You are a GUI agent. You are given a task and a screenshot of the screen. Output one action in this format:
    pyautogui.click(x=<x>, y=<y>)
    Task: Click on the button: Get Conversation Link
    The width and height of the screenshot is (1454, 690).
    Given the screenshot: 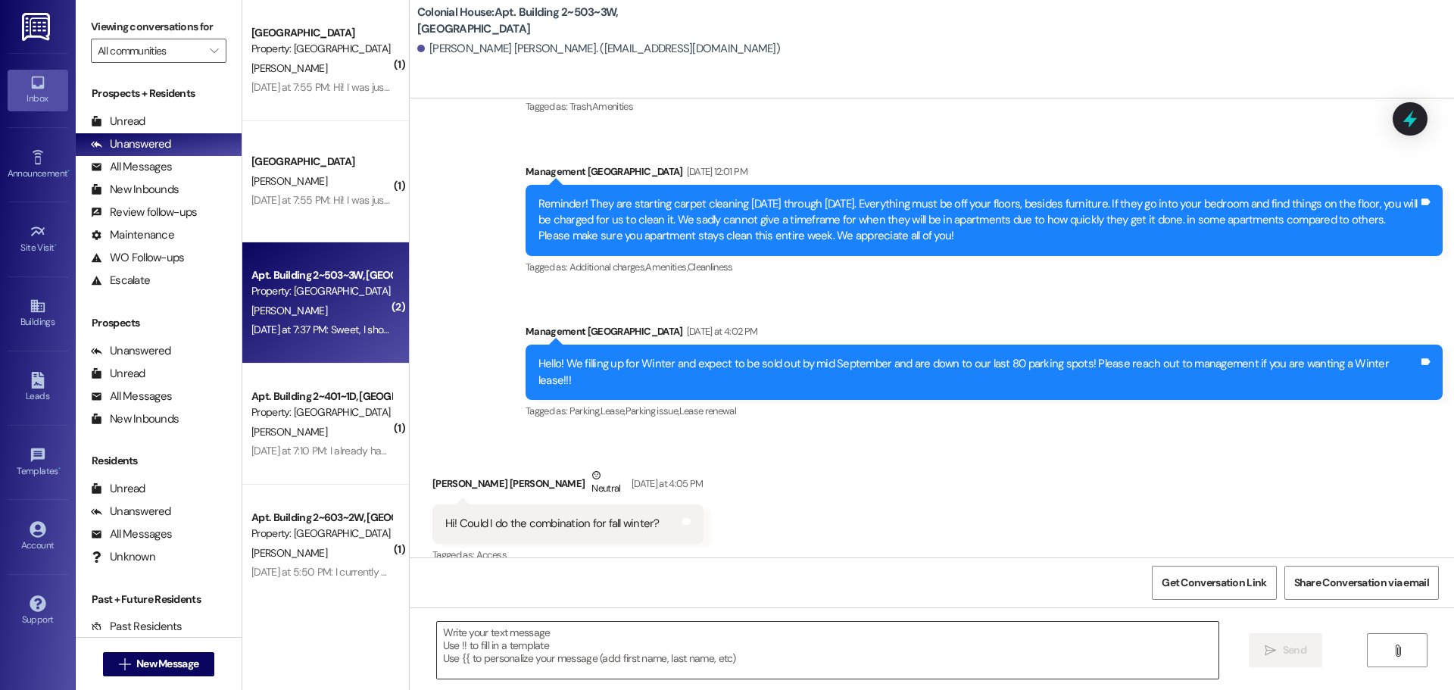 What is the action you would take?
    pyautogui.click(x=1214, y=582)
    